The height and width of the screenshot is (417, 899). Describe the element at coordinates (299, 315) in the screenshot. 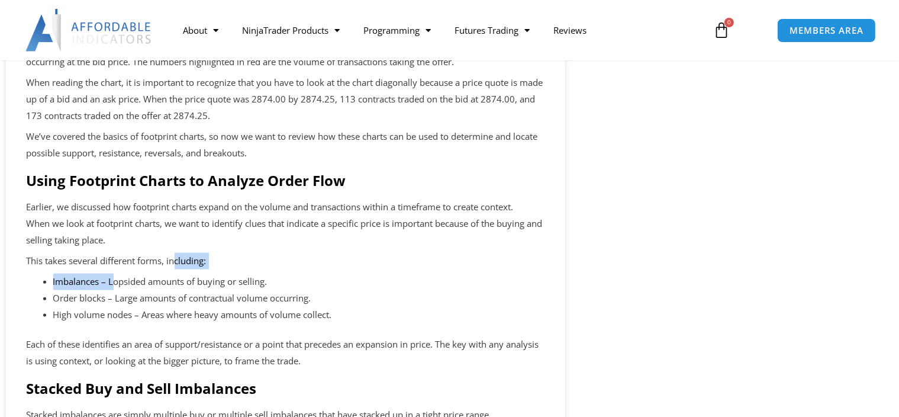

I see `li: High volume nodes – Areas where heavy amounts of volume collect.` at that location.